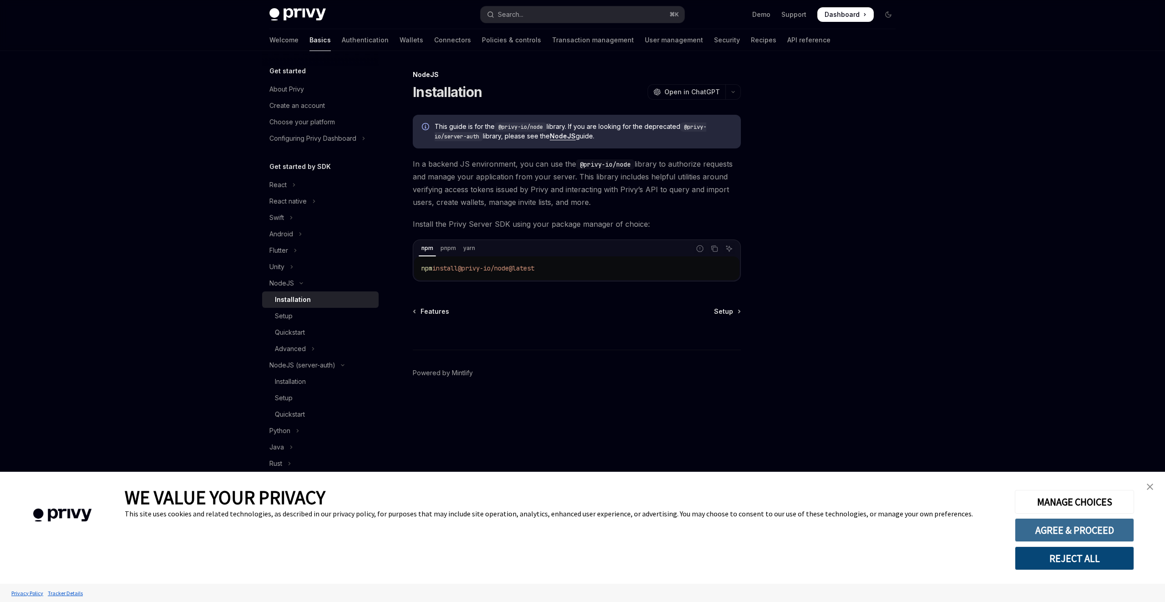  I want to click on button: Toggle dark mode, so click(888, 15).